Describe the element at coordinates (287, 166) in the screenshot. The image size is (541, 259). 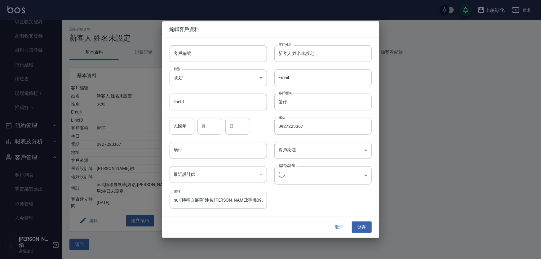
I see `label: 偏好設計師` at that location.